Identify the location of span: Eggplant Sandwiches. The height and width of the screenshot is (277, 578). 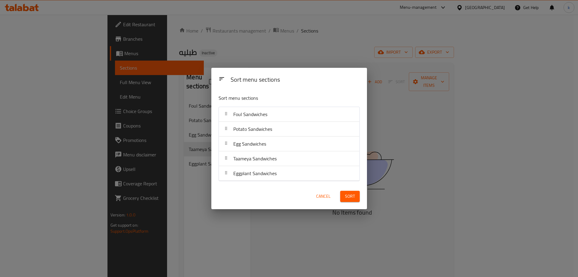
(255, 173).